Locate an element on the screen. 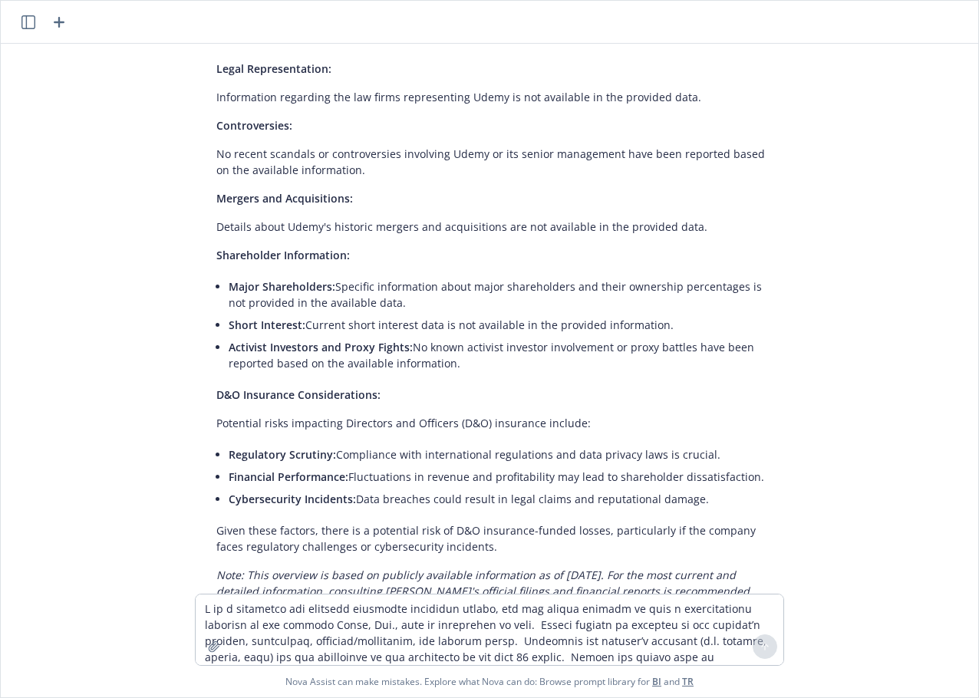 The width and height of the screenshot is (979, 698). span: Controversies: is located at coordinates (254, 125).